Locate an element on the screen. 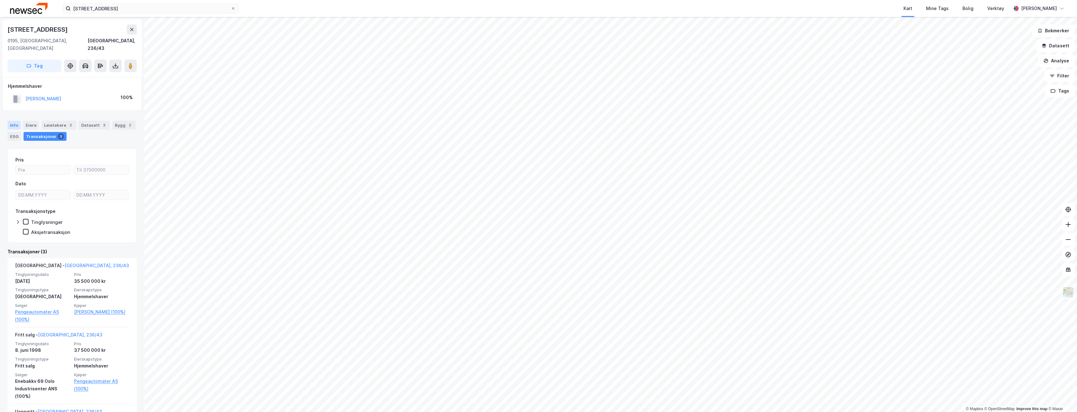  button: Tags is located at coordinates (1059, 91).